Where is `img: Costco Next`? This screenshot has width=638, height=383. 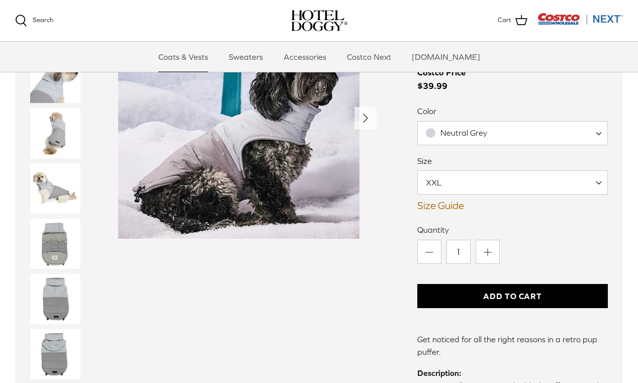
img: Costco Next is located at coordinates (580, 19).